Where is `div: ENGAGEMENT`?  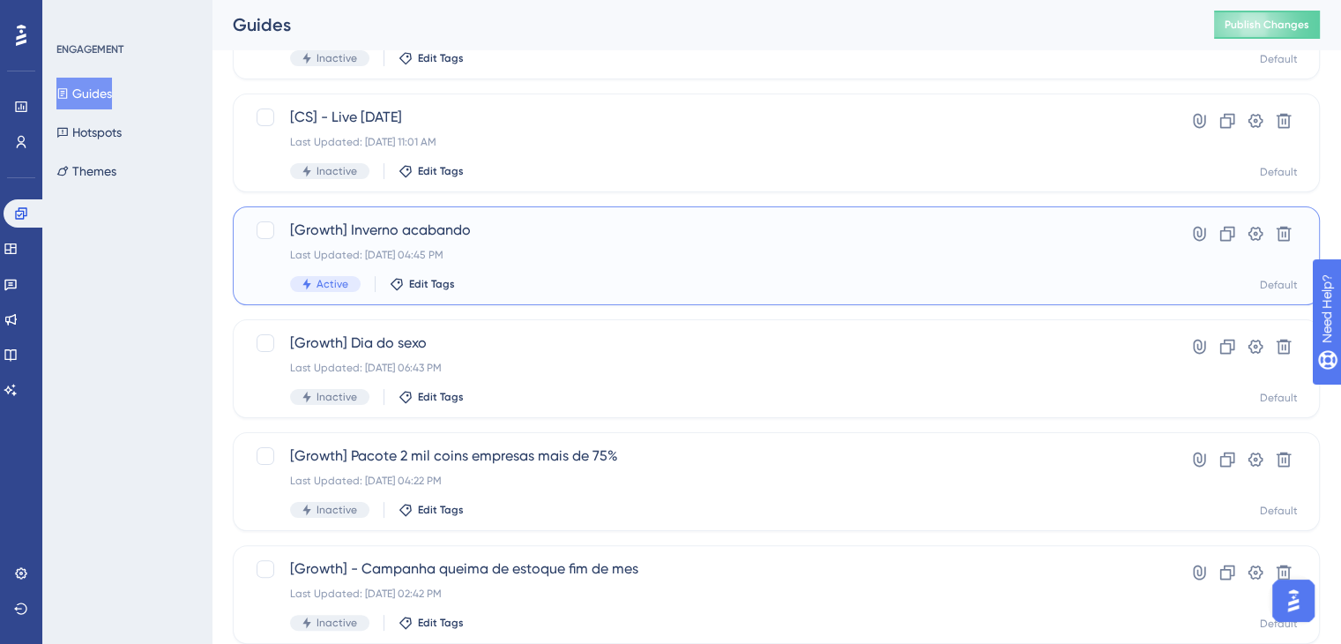
div: ENGAGEMENT is located at coordinates (90, 49).